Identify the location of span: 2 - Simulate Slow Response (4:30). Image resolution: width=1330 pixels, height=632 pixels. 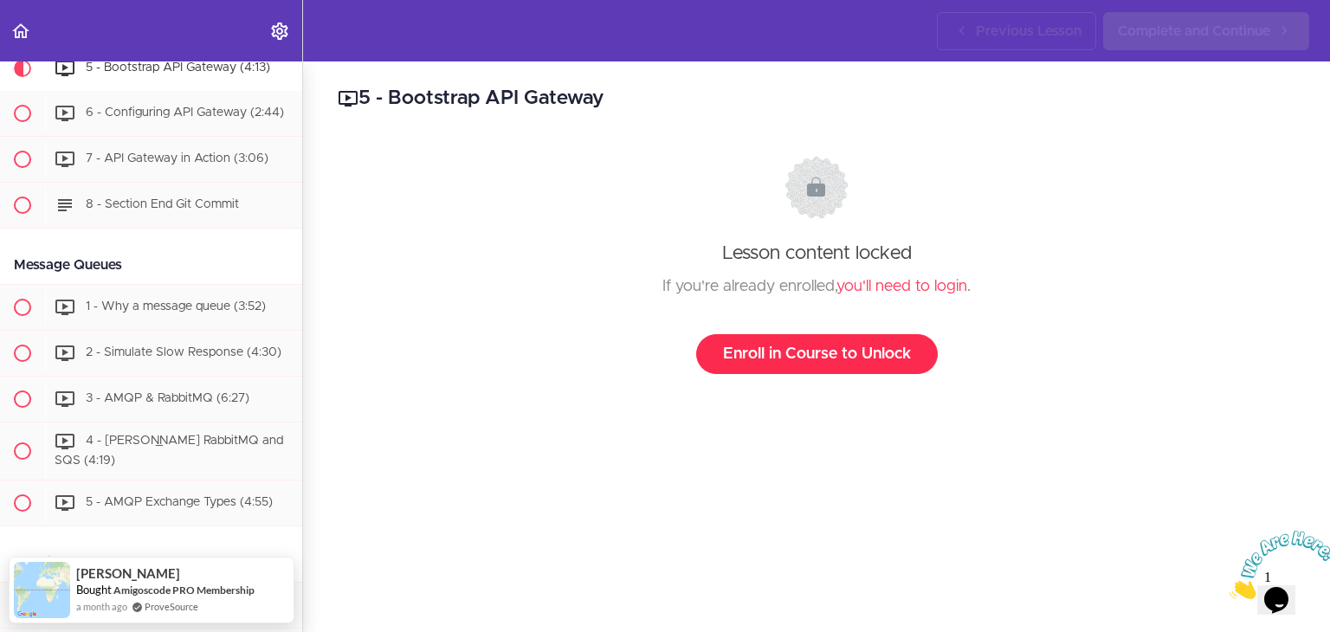
(184, 353).